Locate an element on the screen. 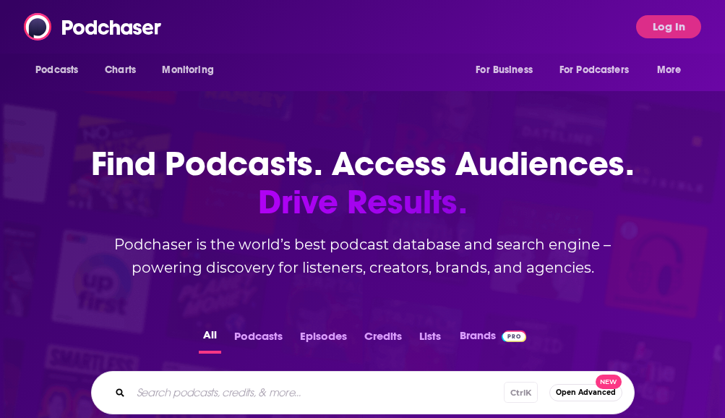  button: Log In is located at coordinates (669, 27).